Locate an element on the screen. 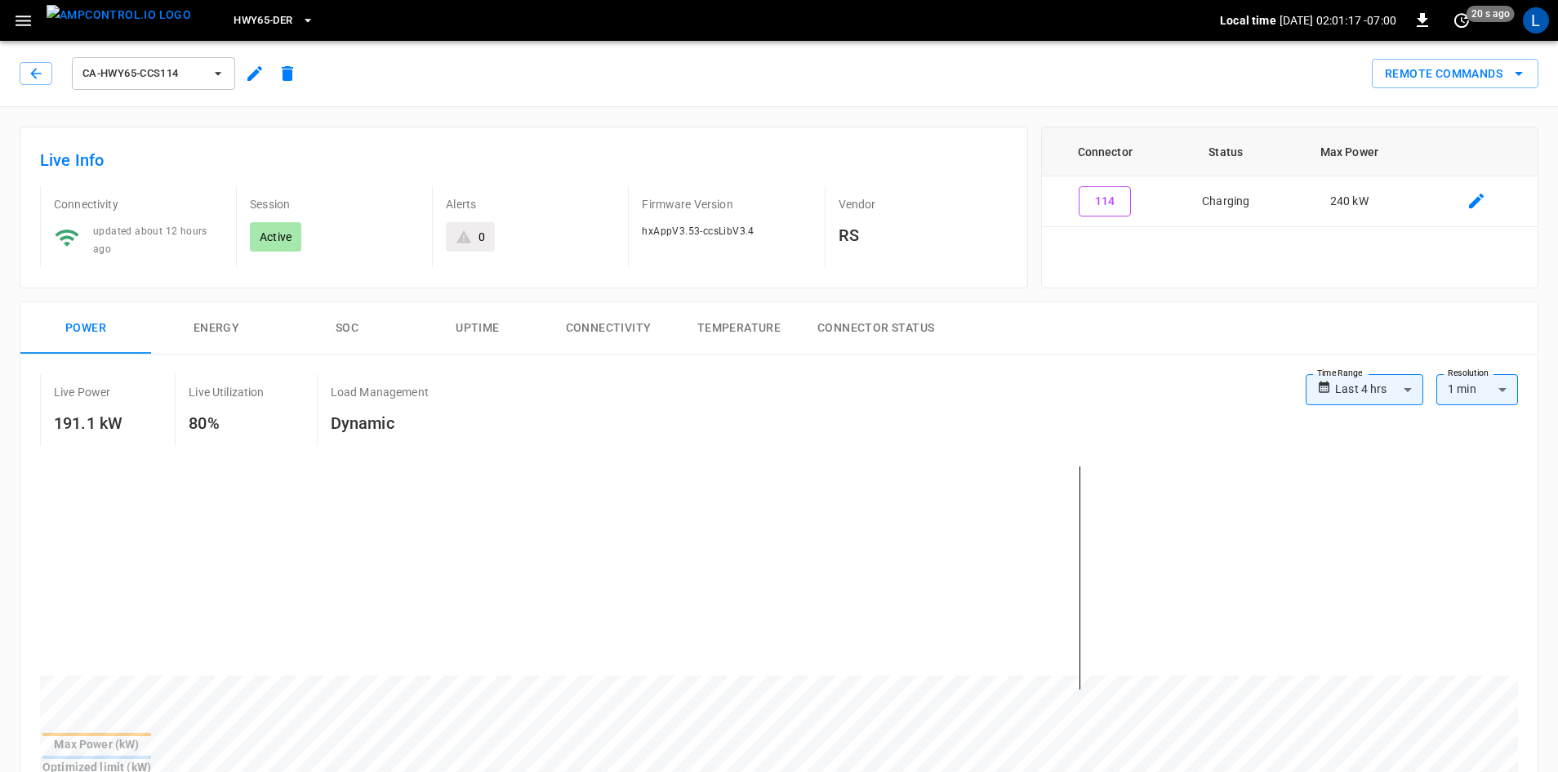 This screenshot has width=1558, height=772. button: set refresh interval is located at coordinates (1462, 20).